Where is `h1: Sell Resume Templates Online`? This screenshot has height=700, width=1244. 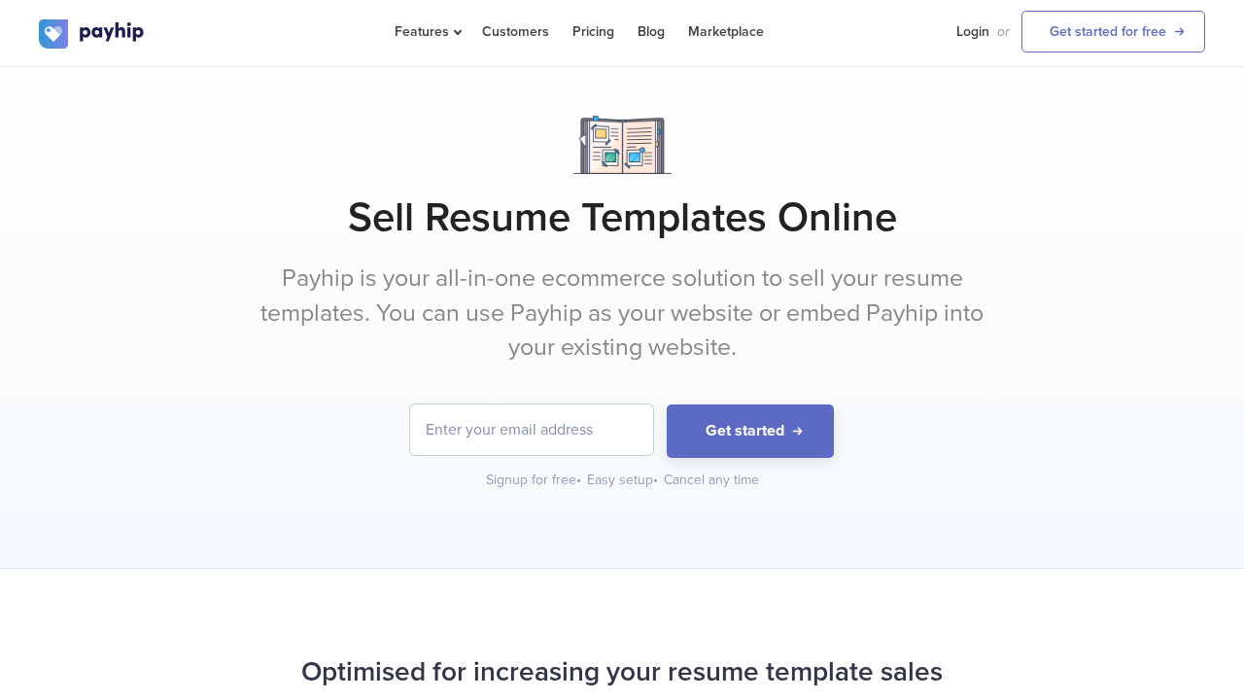 h1: Sell Resume Templates Online is located at coordinates (622, 218).